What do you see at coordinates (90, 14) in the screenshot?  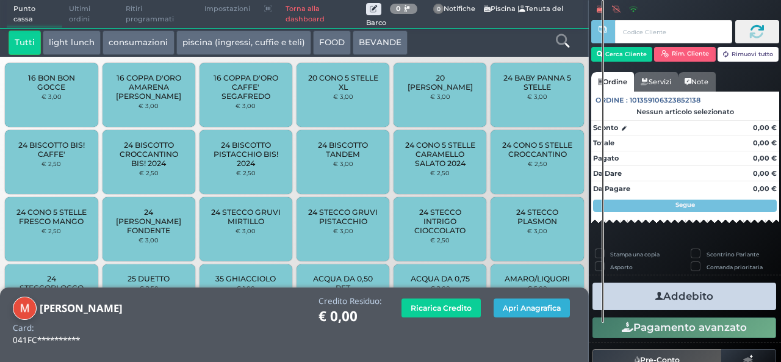 I see `span: Ultimi ordini` at bounding box center [90, 14].